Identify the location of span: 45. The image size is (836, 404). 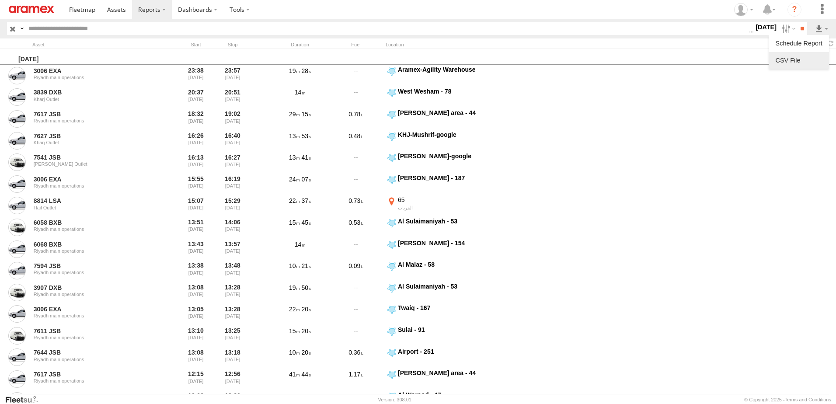
(306, 223).